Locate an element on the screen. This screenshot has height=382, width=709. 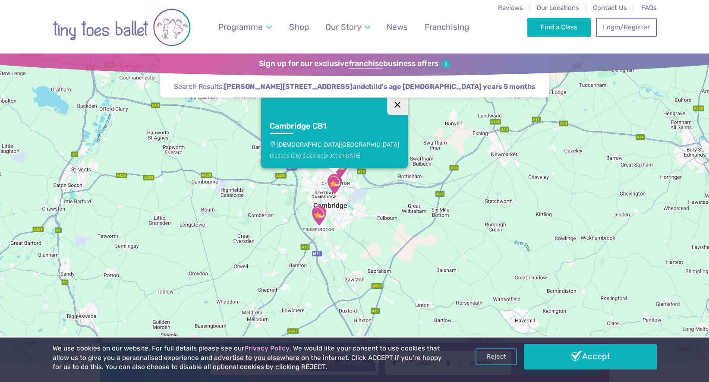
a: Contact Us is located at coordinates (610, 8).